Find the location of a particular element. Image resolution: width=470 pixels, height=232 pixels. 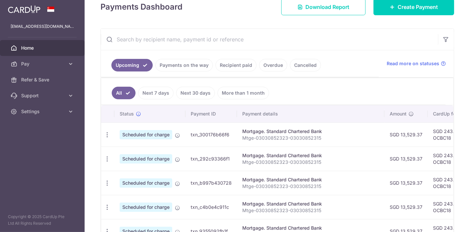

th: Payment ID is located at coordinates (211, 114).